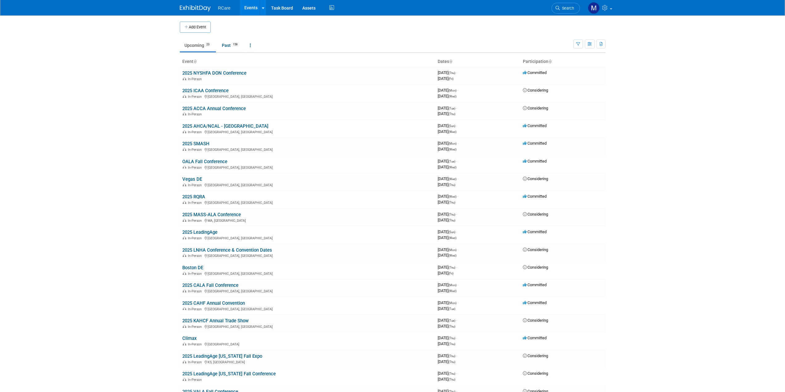 This screenshot has width=785, height=392. What do you see at coordinates (566, 8) in the screenshot?
I see `a: Search` at bounding box center [566, 8].